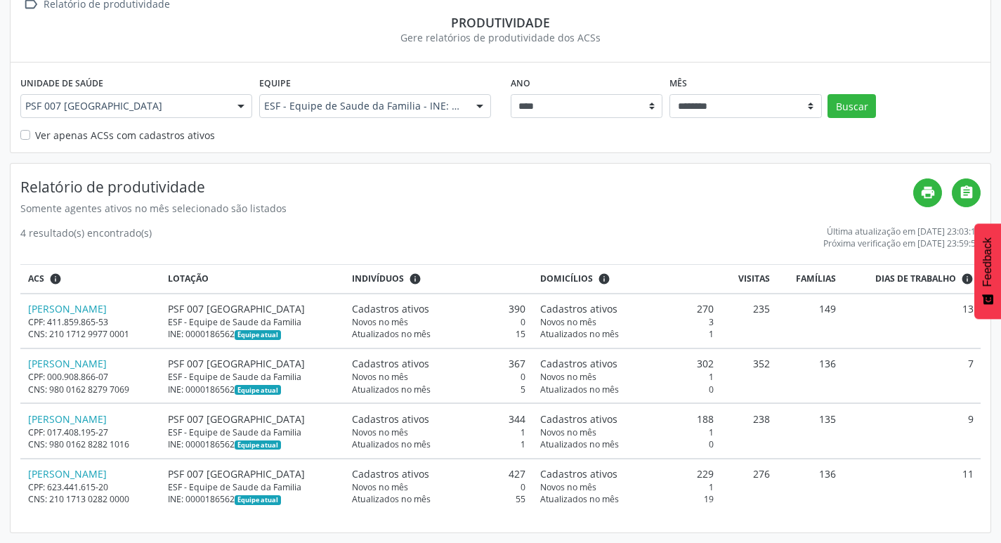  Describe the element at coordinates (363, 106) in the screenshot. I see `span: ESF - Equipe de Saude da Familia - INE: 0000186562` at that location.